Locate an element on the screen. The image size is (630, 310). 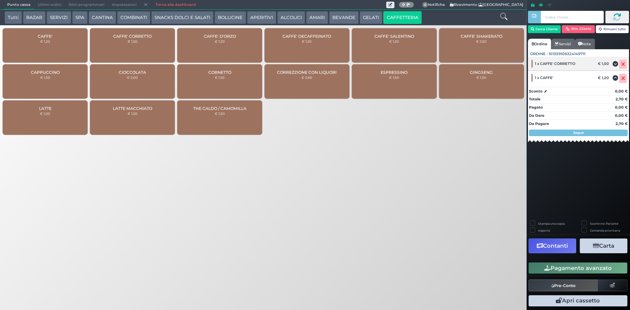
strong: Da Pagare is located at coordinates (539, 124).